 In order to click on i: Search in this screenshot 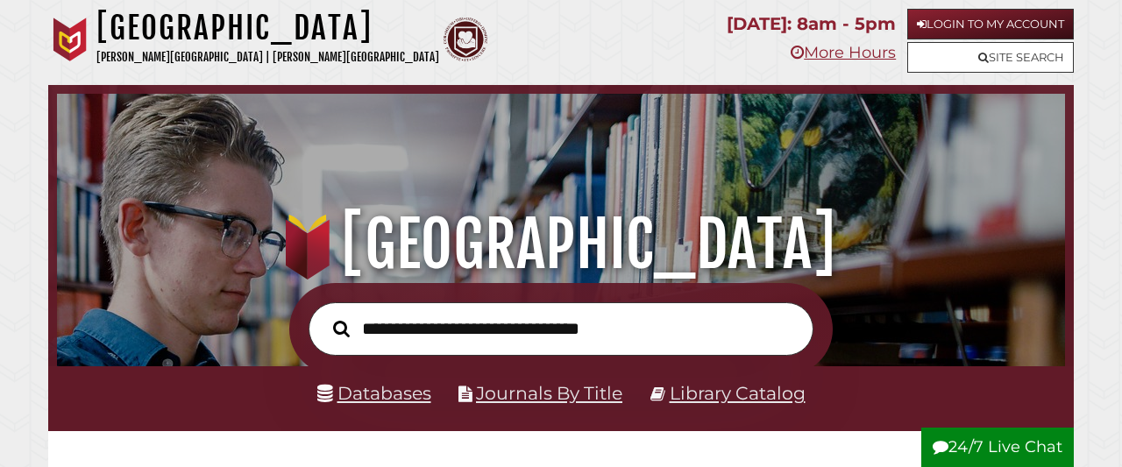, I will do `click(341, 329)`.